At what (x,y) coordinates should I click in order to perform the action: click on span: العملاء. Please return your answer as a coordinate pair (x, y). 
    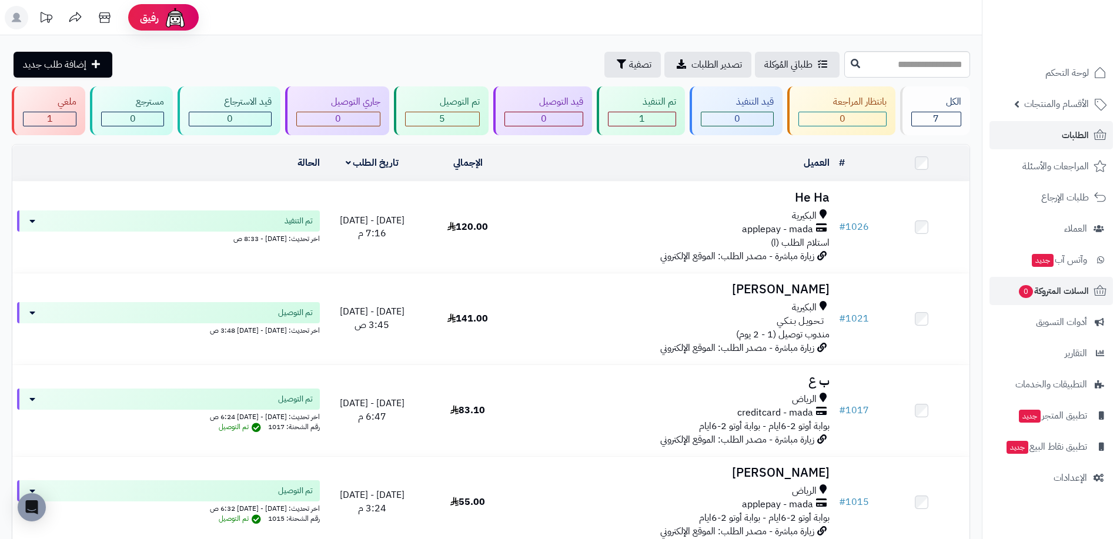
    Looking at the image, I should click on (1075, 229).